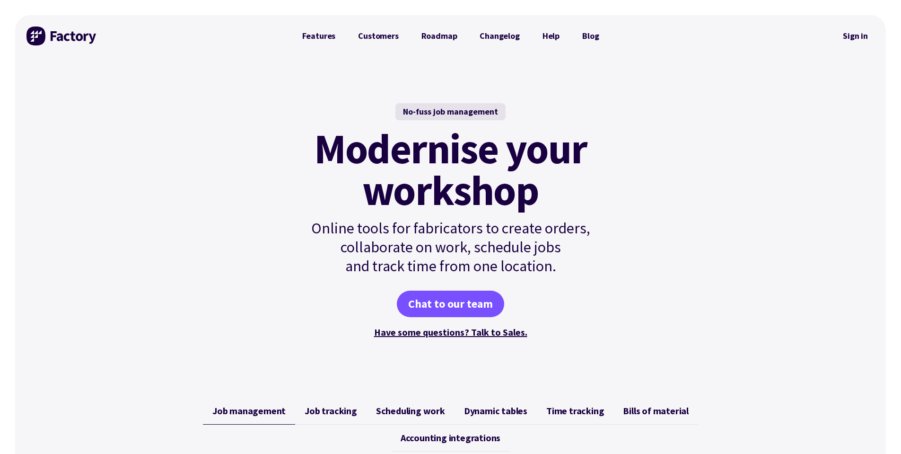 This screenshot has height=454, width=901. What do you see at coordinates (450, 304) in the screenshot?
I see `a: Chat to our team` at bounding box center [450, 304].